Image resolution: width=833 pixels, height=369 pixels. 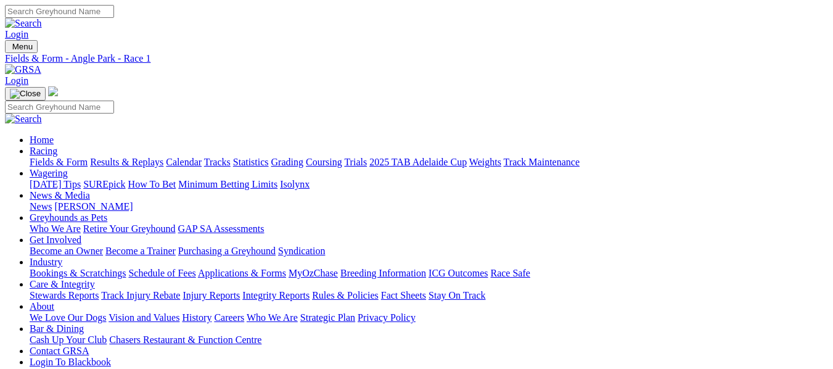 What do you see at coordinates (403, 295) in the screenshot?
I see `a: Fact Sheets` at bounding box center [403, 295].